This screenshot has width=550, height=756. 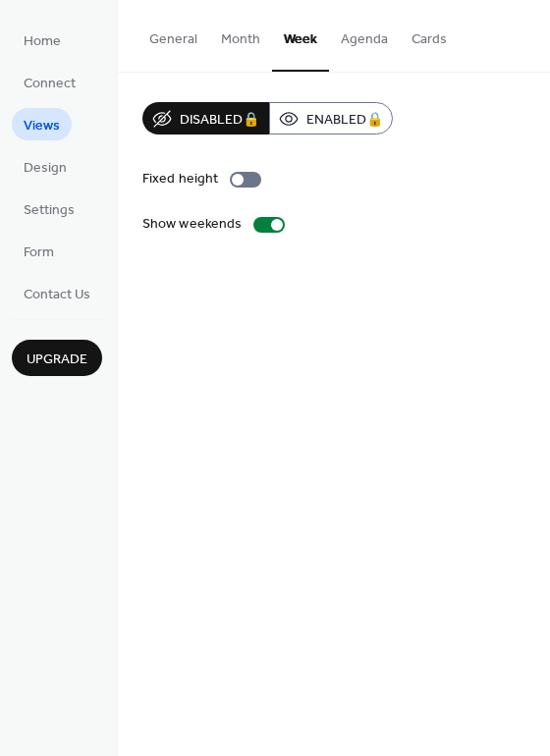 What do you see at coordinates (57, 359) in the screenshot?
I see `span: Upgrade` at bounding box center [57, 359].